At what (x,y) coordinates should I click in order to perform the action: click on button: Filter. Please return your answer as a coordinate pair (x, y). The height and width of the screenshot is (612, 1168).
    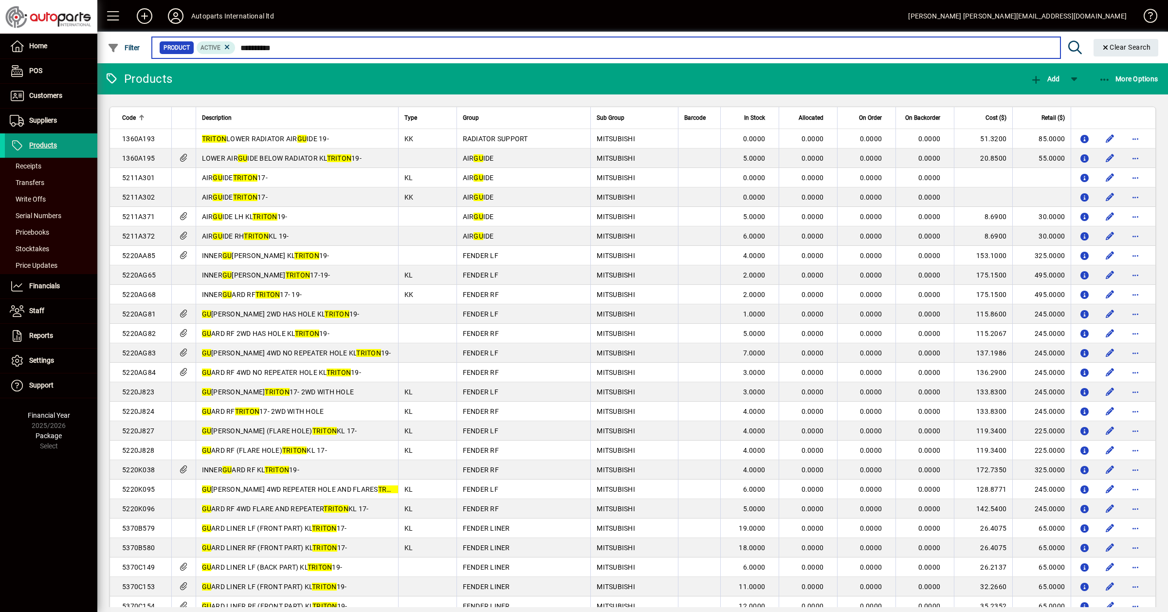
    Looking at the image, I should click on (124, 48).